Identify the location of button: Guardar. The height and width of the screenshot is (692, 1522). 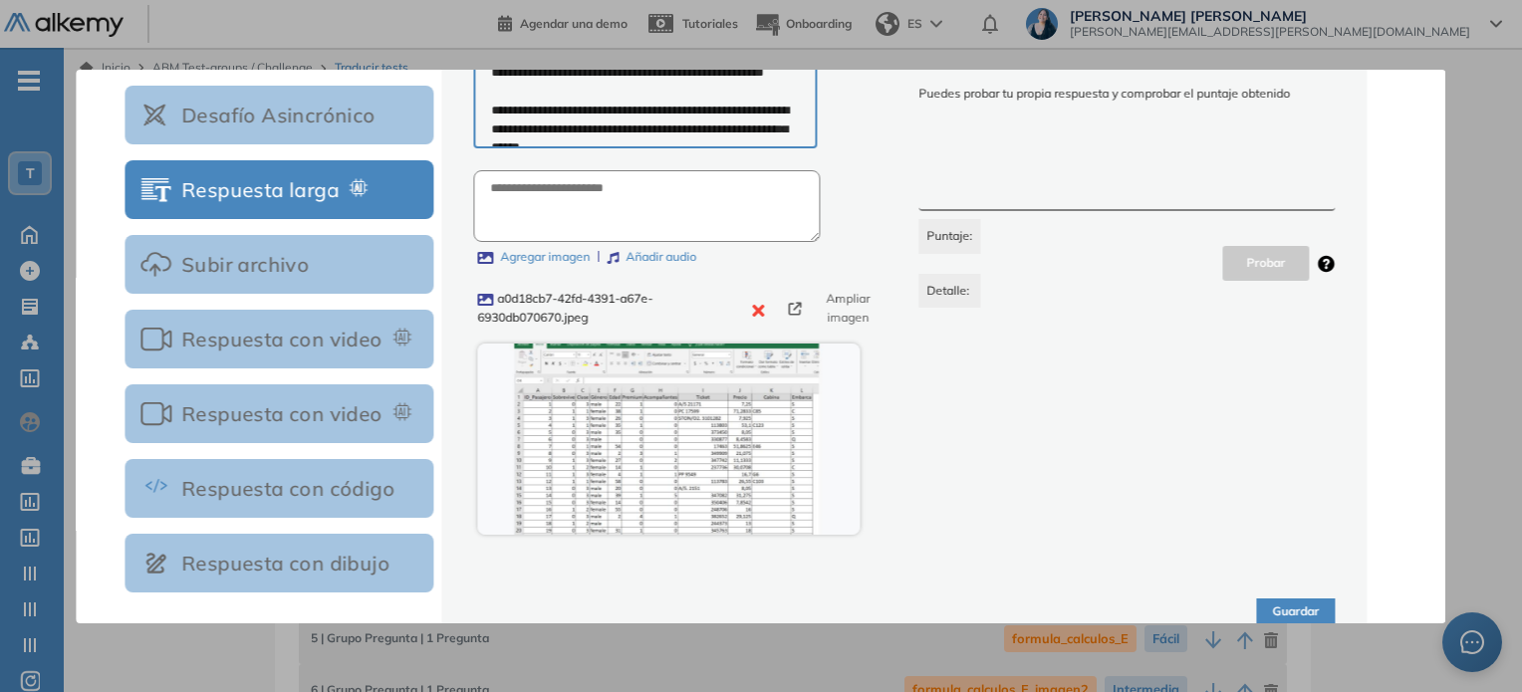
(1296, 612).